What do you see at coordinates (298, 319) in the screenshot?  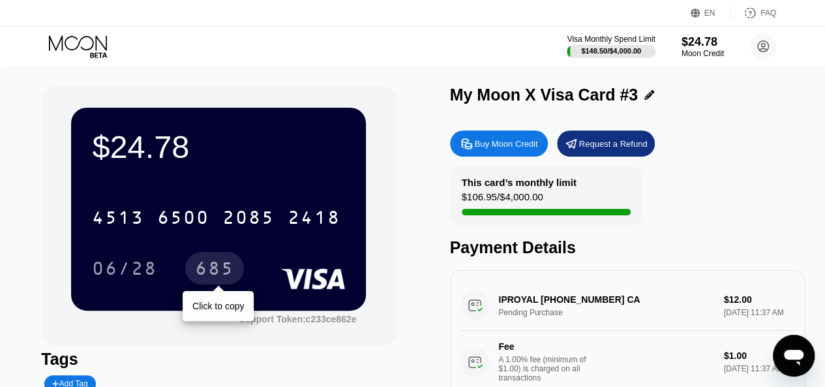 I see `div: Support Token:c233ce862e` at bounding box center [298, 319].